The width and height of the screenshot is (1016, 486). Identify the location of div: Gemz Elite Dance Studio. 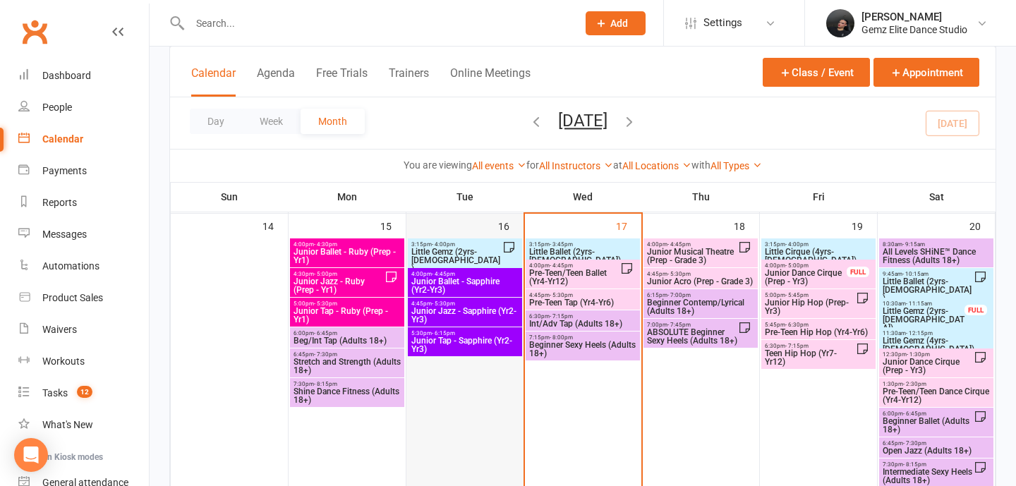
(915, 30).